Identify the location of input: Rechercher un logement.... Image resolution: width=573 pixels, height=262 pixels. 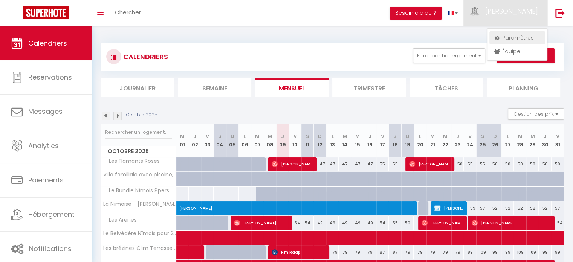
(138, 132).